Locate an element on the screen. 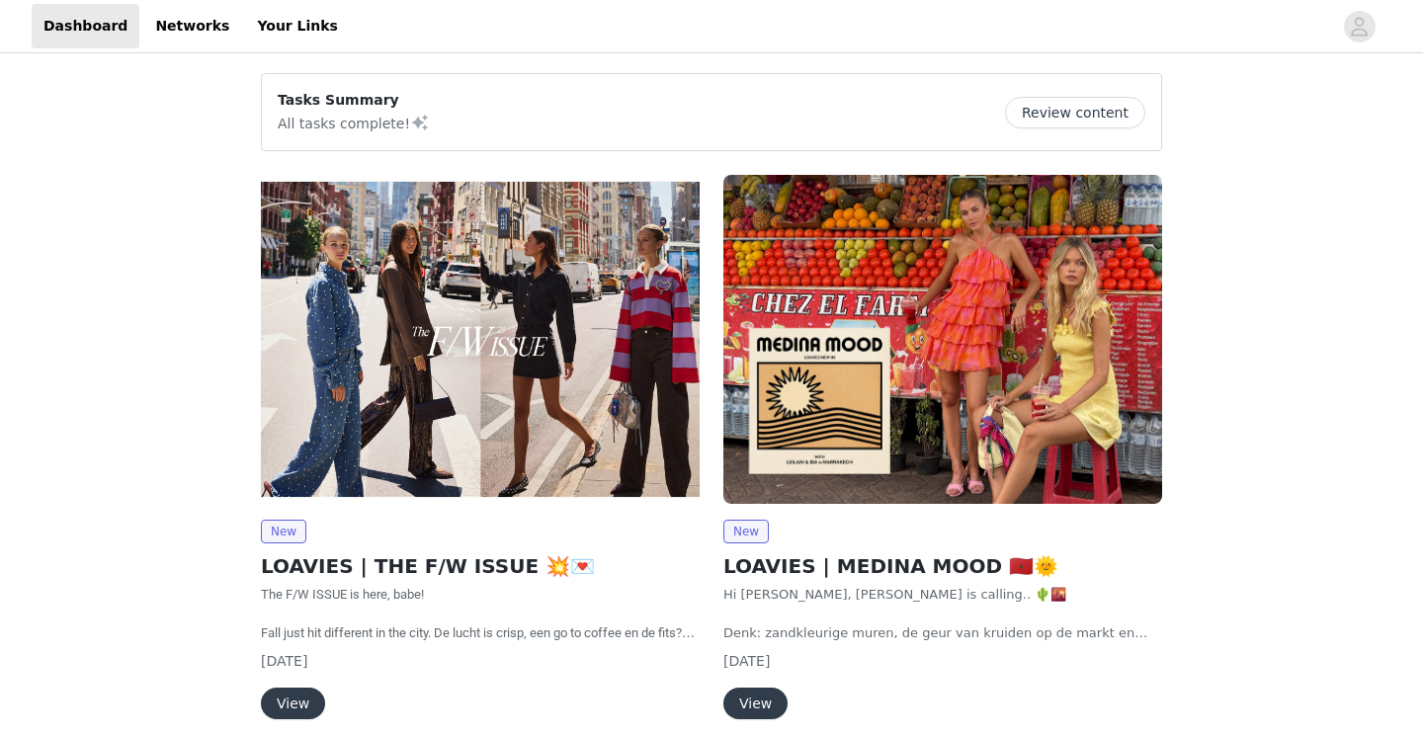 Image resolution: width=1423 pixels, height=737 pixels. span: The F/W ISSUE is here, babe! is located at coordinates (342, 594).